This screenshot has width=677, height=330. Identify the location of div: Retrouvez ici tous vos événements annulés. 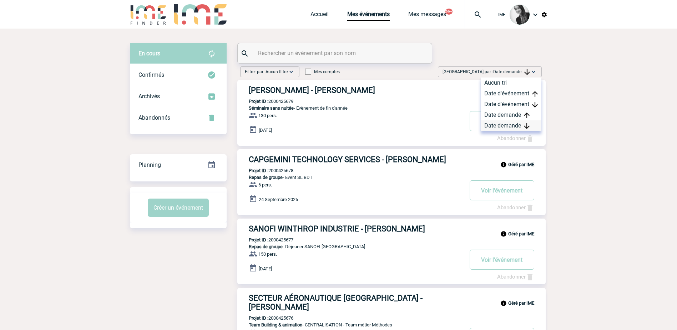
(178, 118).